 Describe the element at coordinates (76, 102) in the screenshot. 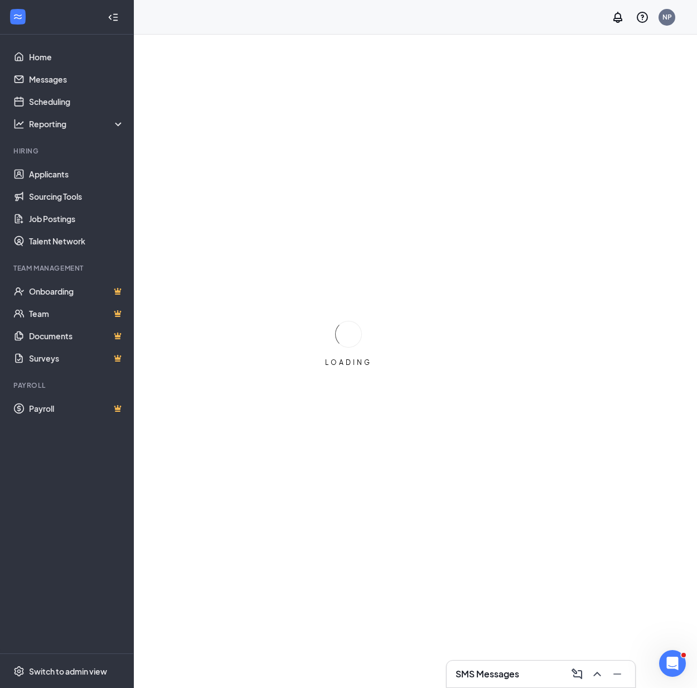

I see `a: Scheduling` at that location.